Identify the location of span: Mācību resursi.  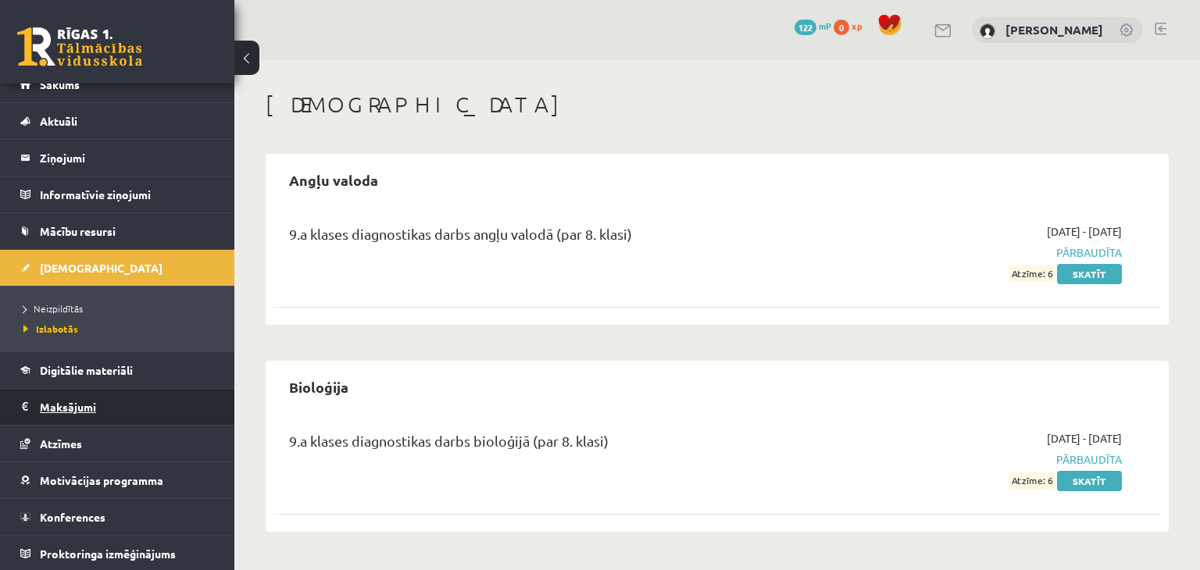
(77, 231).